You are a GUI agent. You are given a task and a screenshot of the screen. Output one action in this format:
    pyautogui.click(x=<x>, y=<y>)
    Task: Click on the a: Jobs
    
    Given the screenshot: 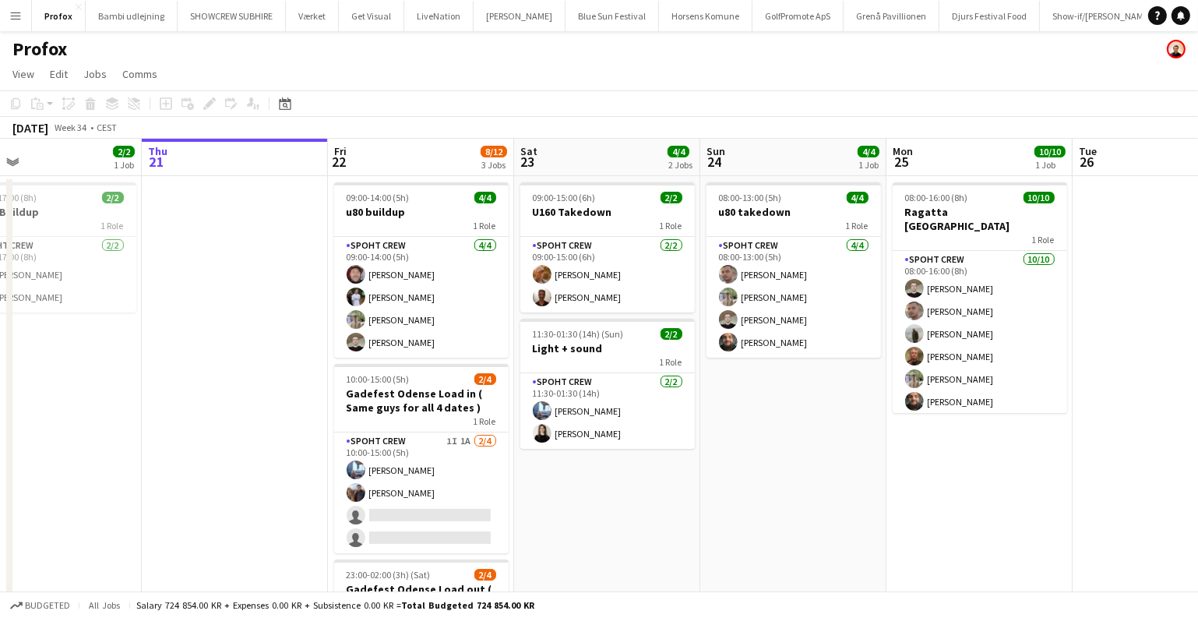 What is the action you would take?
    pyautogui.click(x=95, y=74)
    